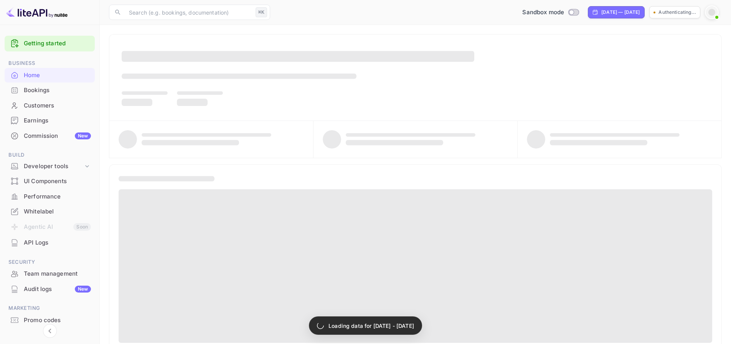 The height and width of the screenshot is (344, 731). What do you see at coordinates (57, 43) in the screenshot?
I see `a: Getting started` at bounding box center [57, 43].